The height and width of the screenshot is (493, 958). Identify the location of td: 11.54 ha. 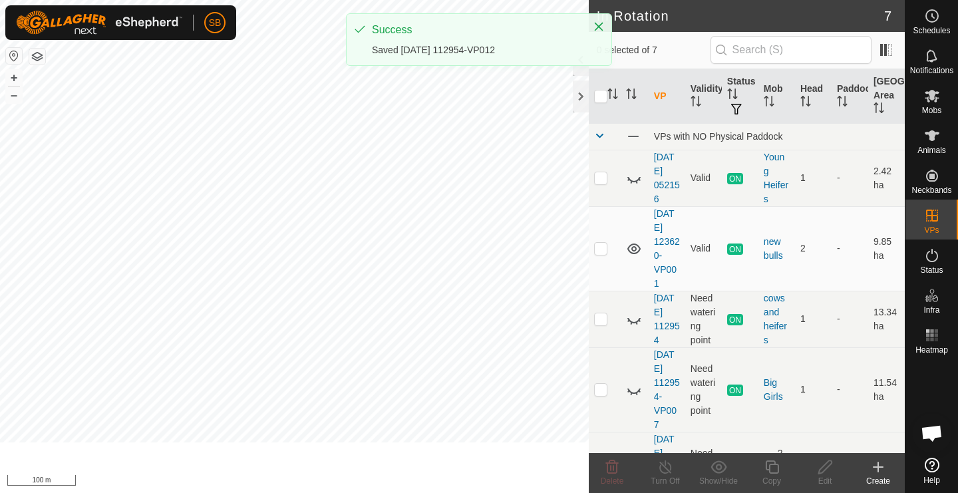
(886, 389).